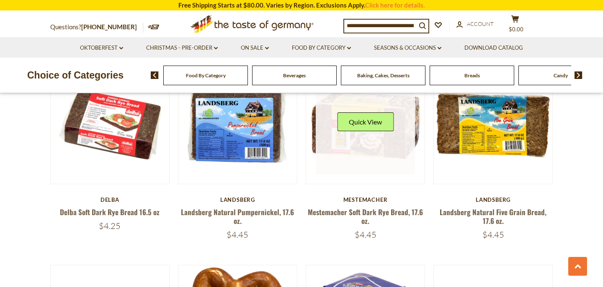 The width and height of the screenshot is (603, 287). Describe the element at coordinates (97, 27) in the screenshot. I see `p: Questions?` at that location.